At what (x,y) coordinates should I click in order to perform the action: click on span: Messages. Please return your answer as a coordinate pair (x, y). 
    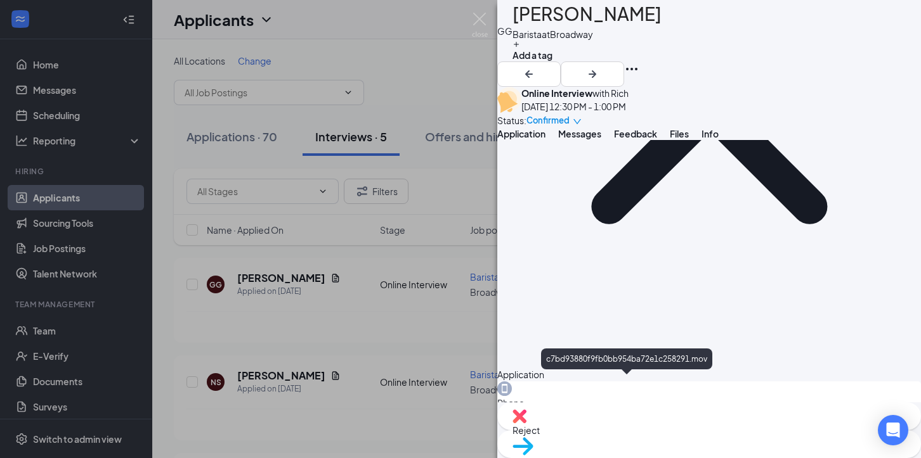
    Looking at the image, I should click on (580, 134).